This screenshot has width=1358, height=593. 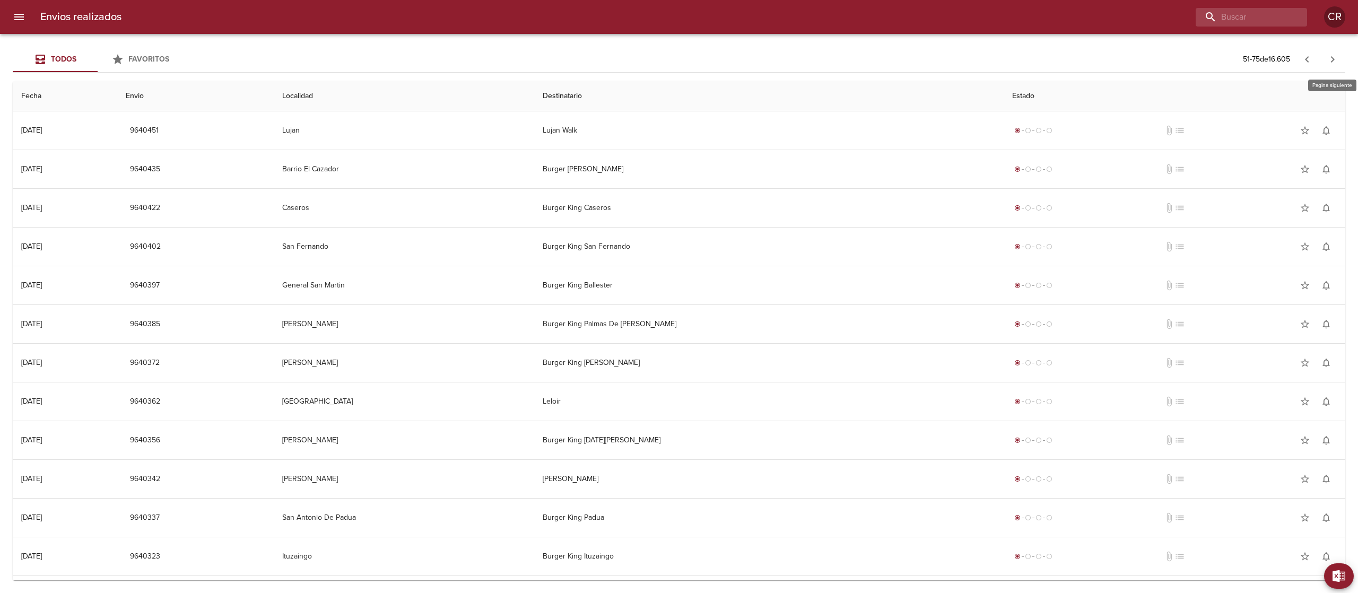 I want to click on th: Destinatario, so click(x=768, y=96).